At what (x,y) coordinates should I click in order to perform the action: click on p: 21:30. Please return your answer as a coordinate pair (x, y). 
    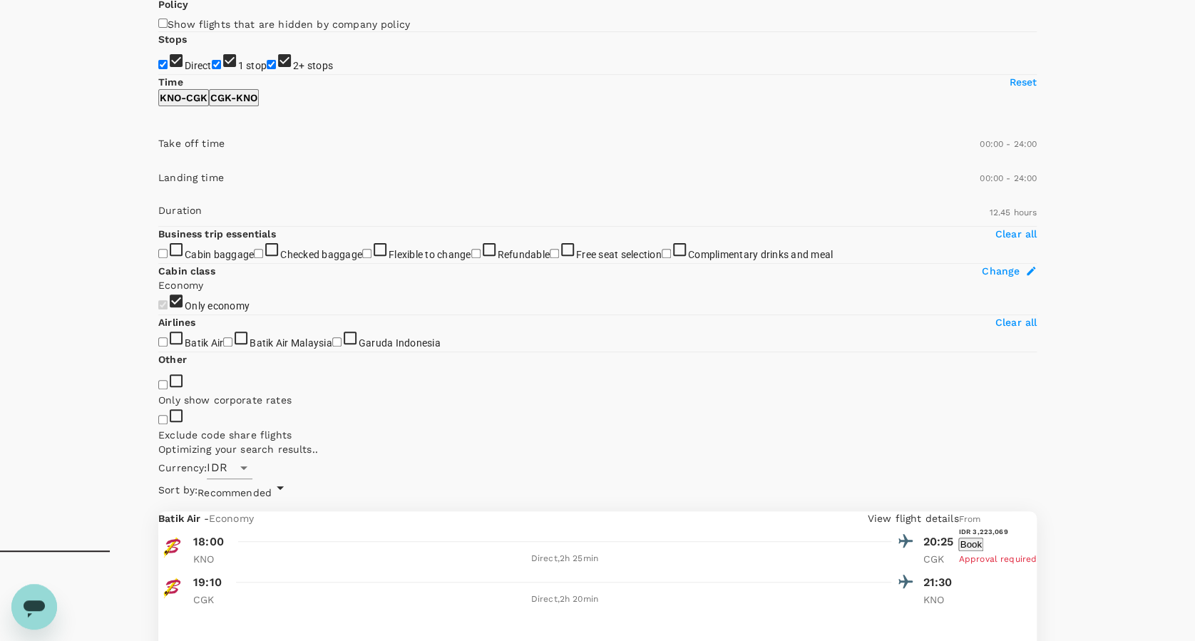
    Looking at the image, I should click on (940, 582).